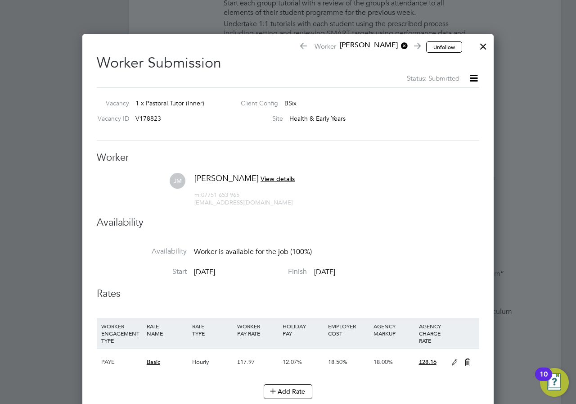 The image size is (576, 404). What do you see at coordinates (427, 361) in the screenshot?
I see `span: £28.16` at bounding box center [427, 361].